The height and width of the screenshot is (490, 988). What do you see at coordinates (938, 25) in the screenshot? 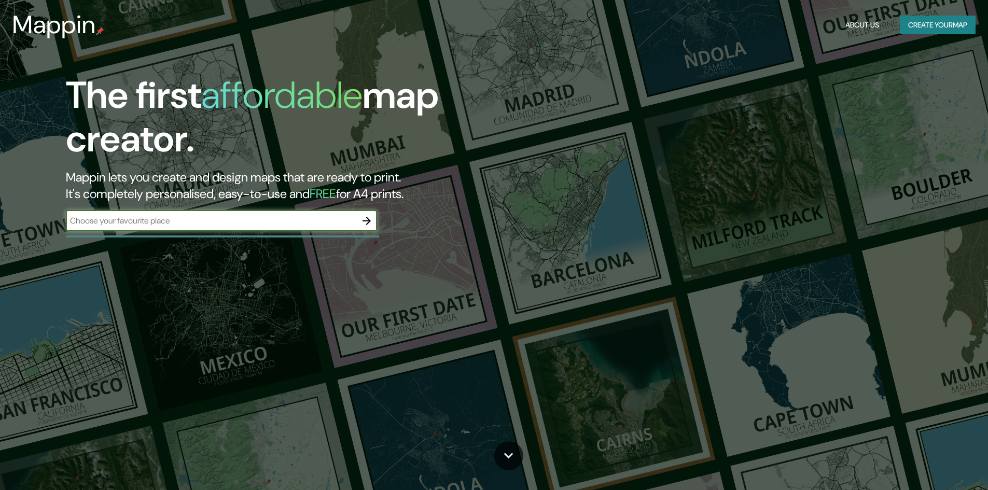
I see `button: Create yourmap` at bounding box center [938, 25].